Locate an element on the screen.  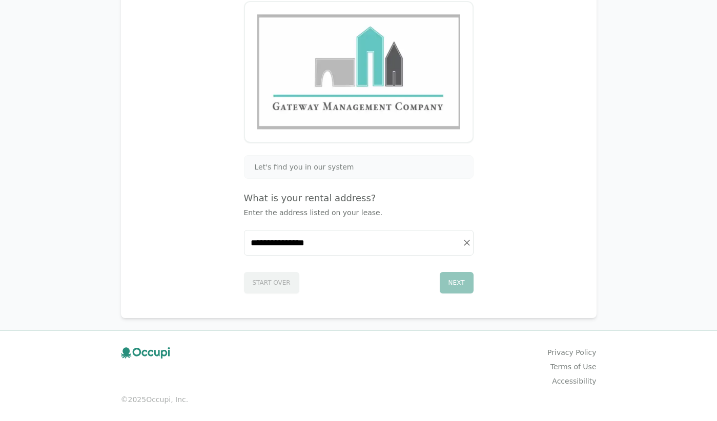
a: Terms of Use is located at coordinates (574, 367).